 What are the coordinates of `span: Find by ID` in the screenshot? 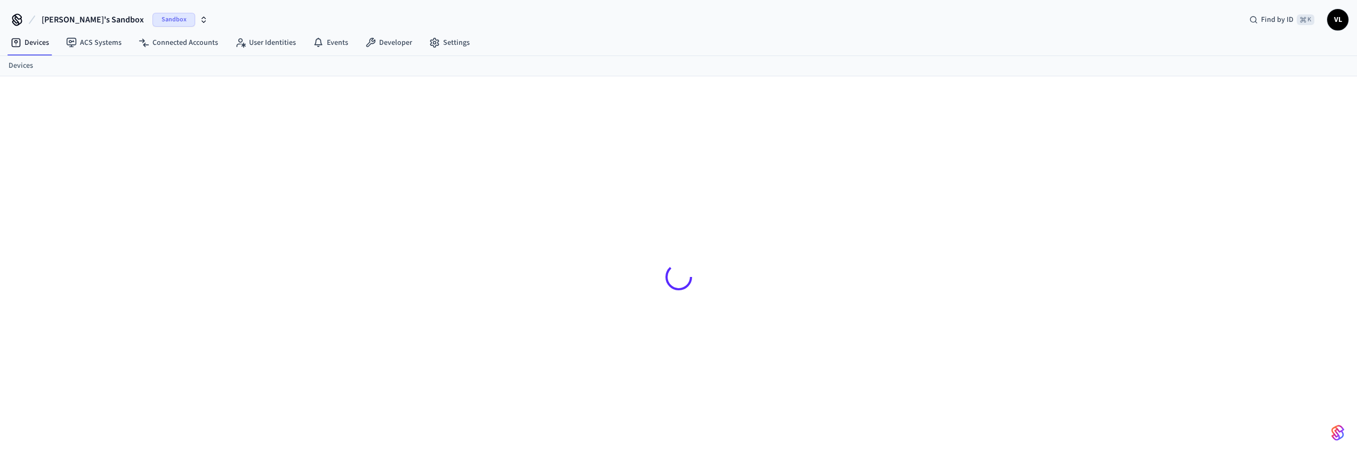 It's located at (1277, 20).